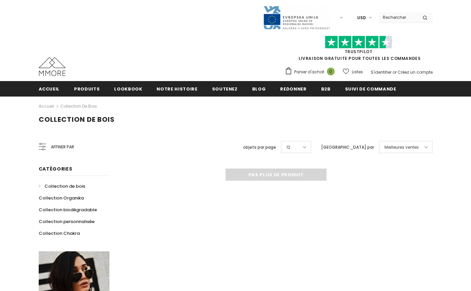 This screenshot has height=291, width=471. Describe the element at coordinates (61, 198) in the screenshot. I see `span: Collection Organika` at that location.